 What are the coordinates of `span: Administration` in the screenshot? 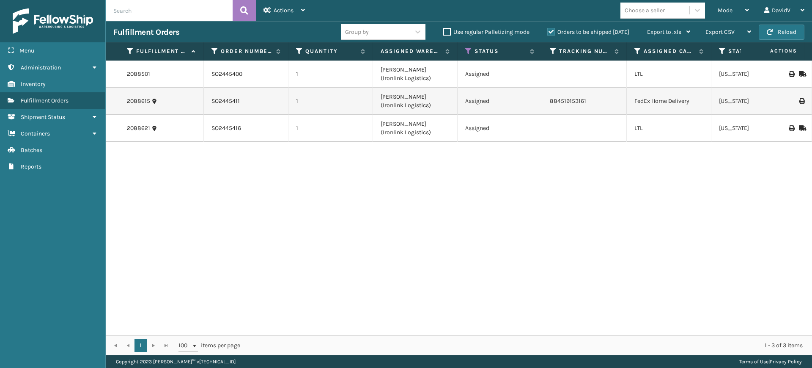 It's located at (41, 67).